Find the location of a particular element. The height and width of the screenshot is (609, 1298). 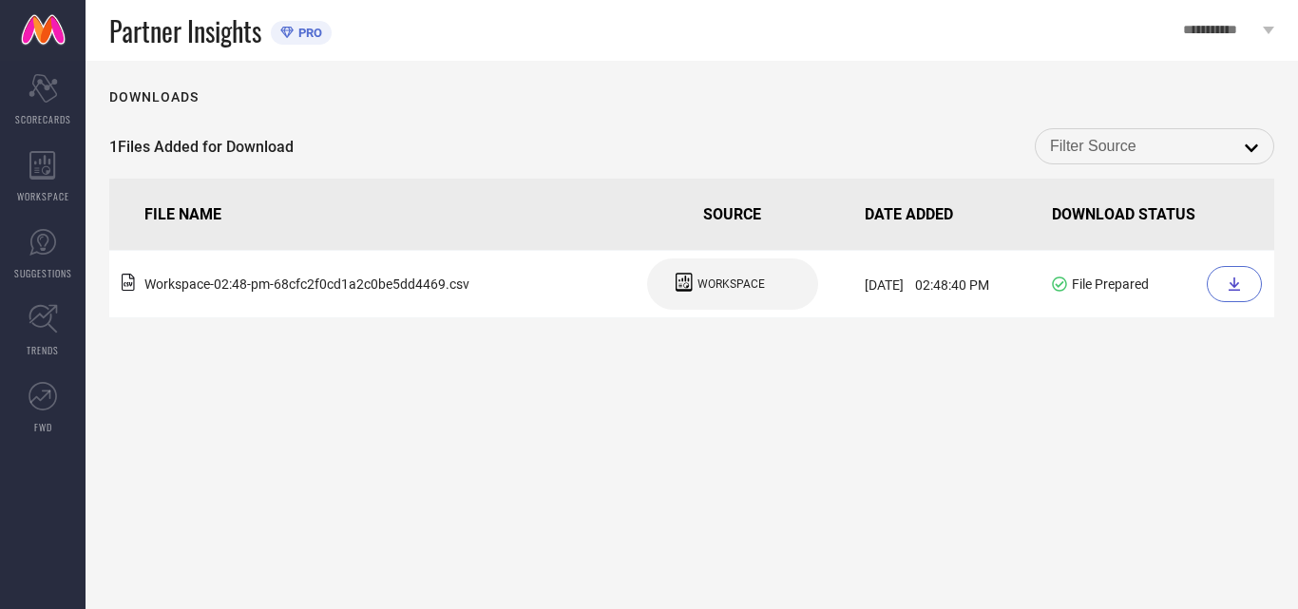

a: Download is located at coordinates (1236, 284).